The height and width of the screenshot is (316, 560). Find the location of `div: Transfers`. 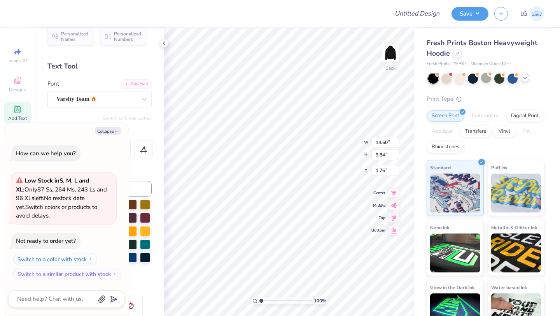

div: Transfers is located at coordinates (475, 131).